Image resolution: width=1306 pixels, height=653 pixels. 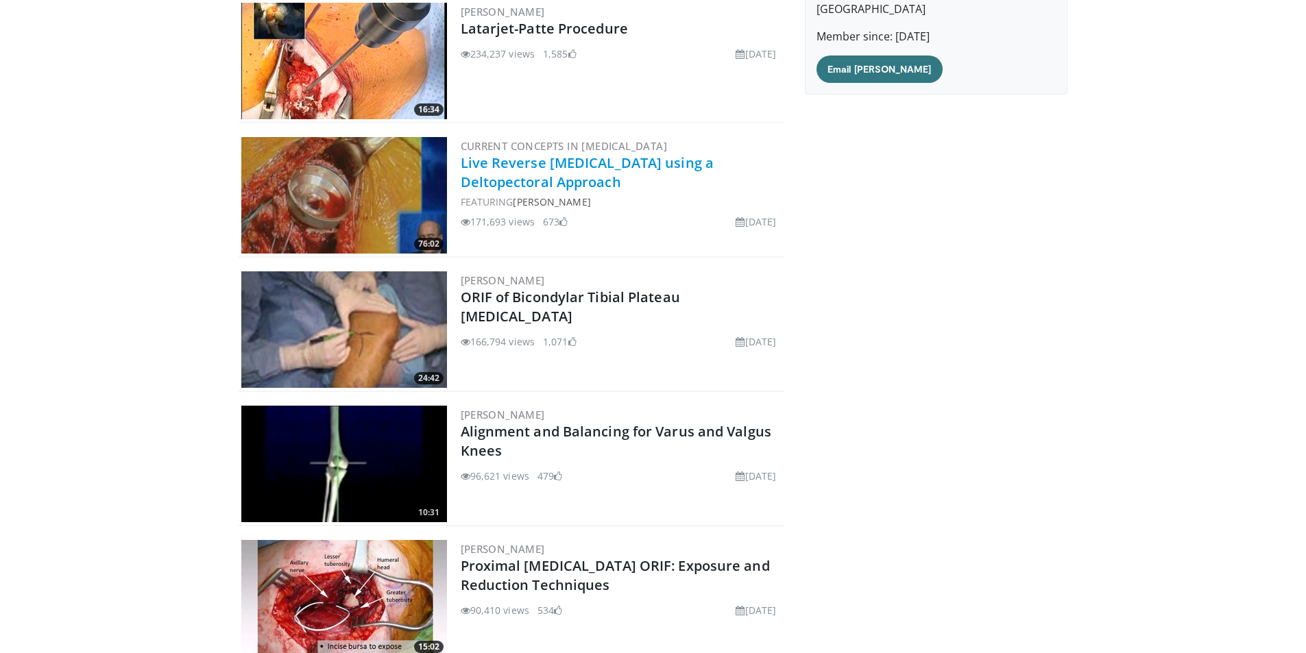 I want to click on span: 24:42, so click(x=429, y=378).